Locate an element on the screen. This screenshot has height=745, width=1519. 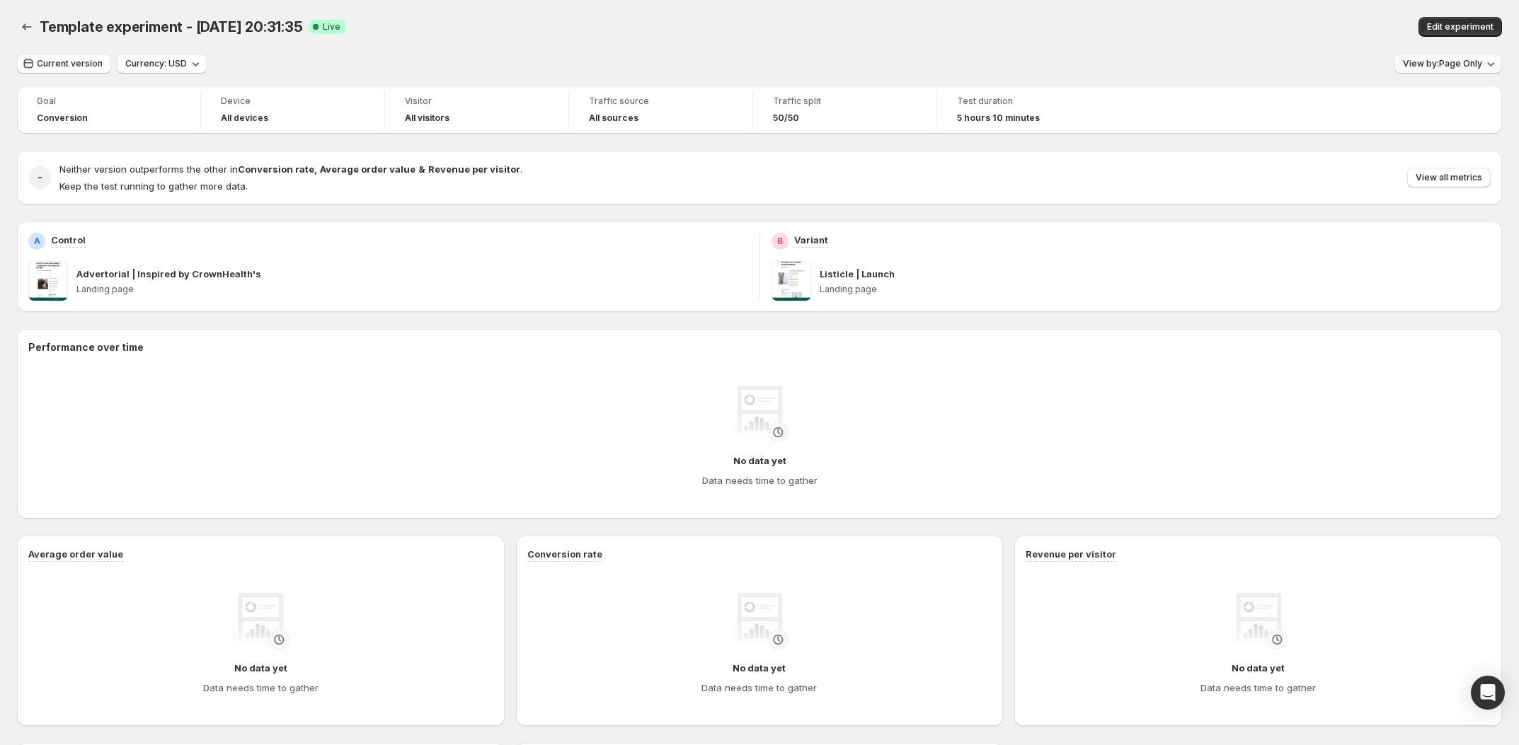
span: Edit experiment is located at coordinates (1460, 27).